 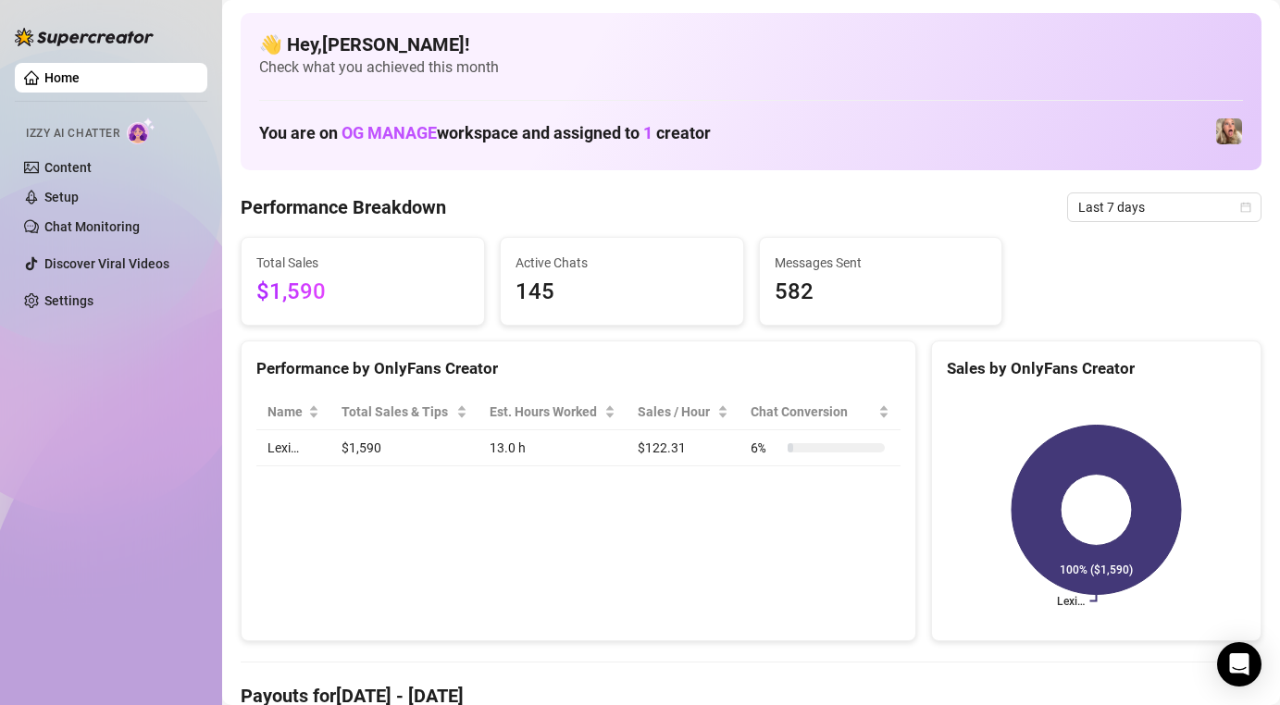 I want to click on a: Chat Monitoring, so click(x=92, y=227).